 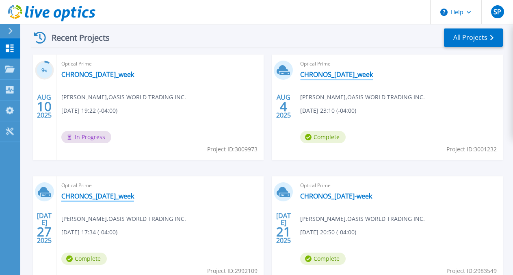 What do you see at coordinates (76, 37) in the screenshot?
I see `div: Recent Projects` at bounding box center [76, 37].